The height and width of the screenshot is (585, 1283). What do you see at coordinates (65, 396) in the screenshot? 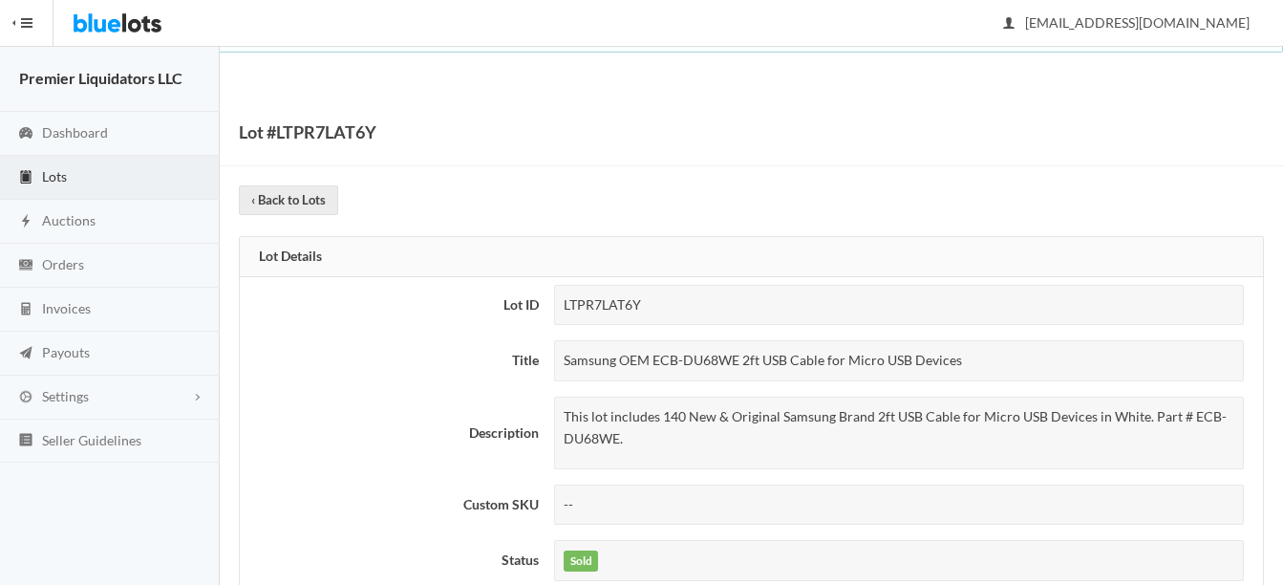
I see `span: Settings` at bounding box center [65, 396].